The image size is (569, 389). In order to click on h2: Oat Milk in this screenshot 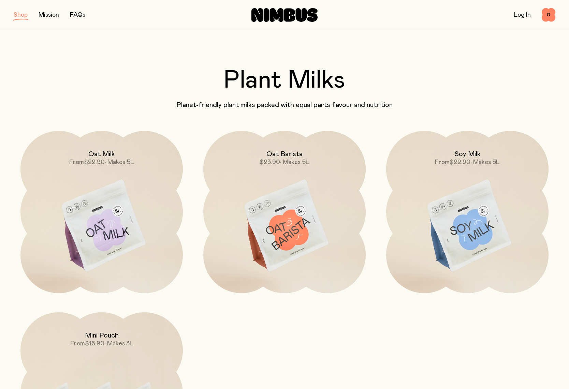, I will do `click(102, 154)`.